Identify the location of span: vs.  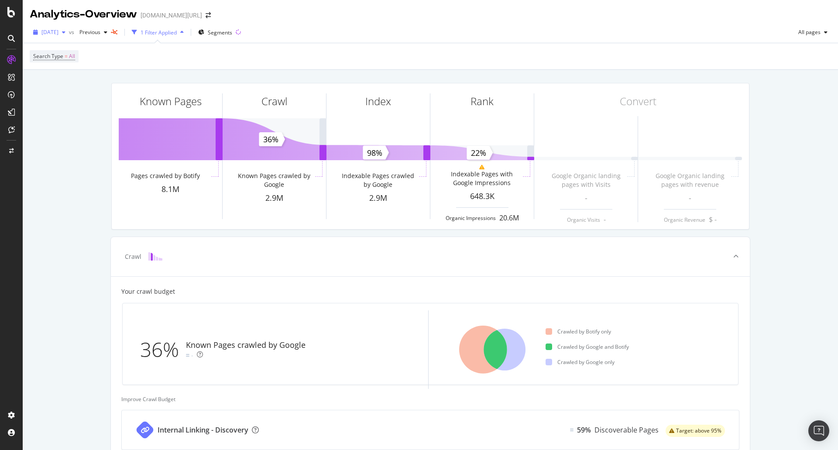
(72, 32).